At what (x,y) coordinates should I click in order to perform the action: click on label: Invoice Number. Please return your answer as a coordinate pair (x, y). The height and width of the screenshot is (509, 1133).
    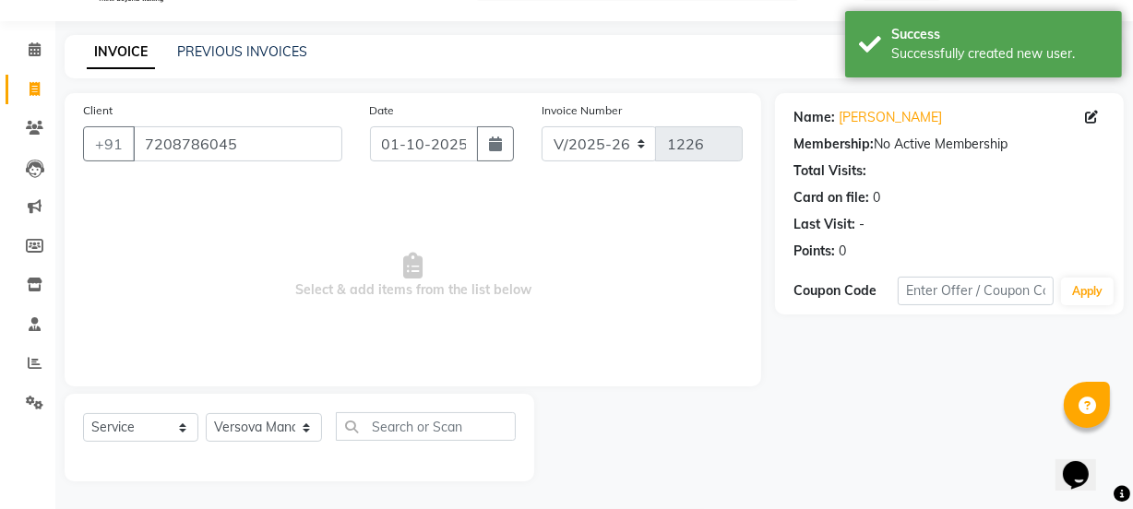
    Looking at the image, I should click on (581, 111).